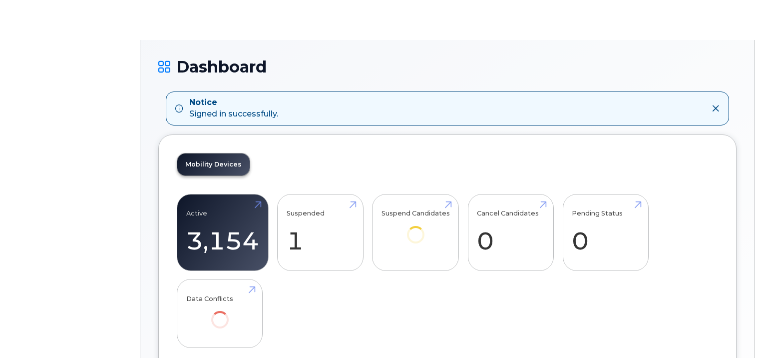  I want to click on a: Suspended 1, so click(320, 232).